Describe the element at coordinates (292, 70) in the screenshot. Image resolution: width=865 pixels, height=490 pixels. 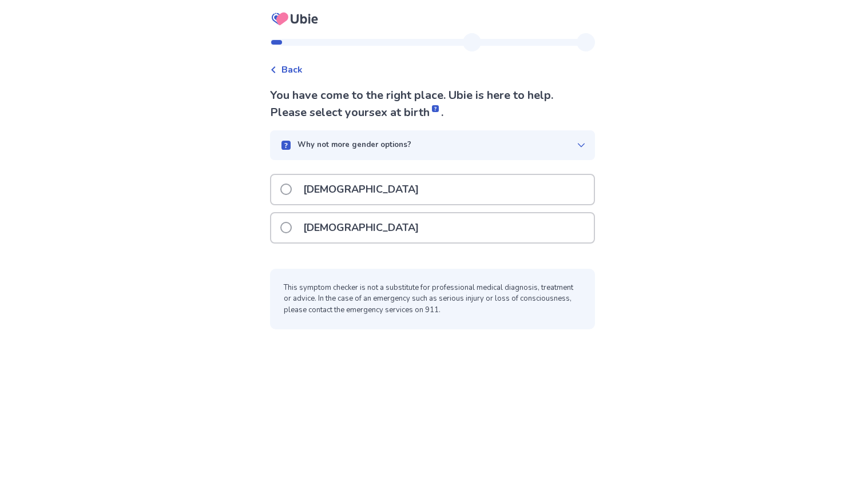
I see `span: Back` at that location.